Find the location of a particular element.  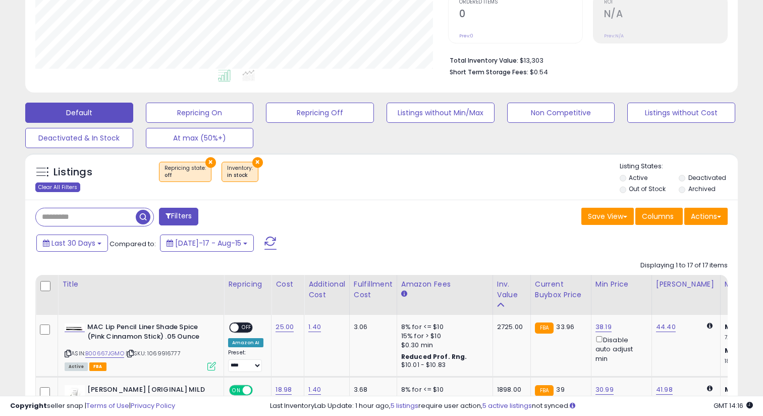

b: Short Term Storage Fees: is located at coordinates (489, 72).